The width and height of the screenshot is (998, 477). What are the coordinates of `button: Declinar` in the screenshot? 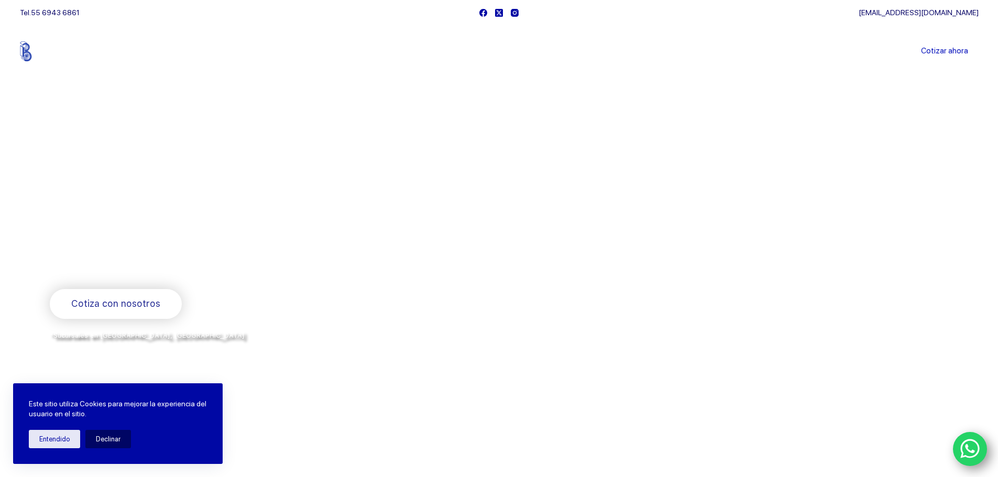 It's located at (108, 439).